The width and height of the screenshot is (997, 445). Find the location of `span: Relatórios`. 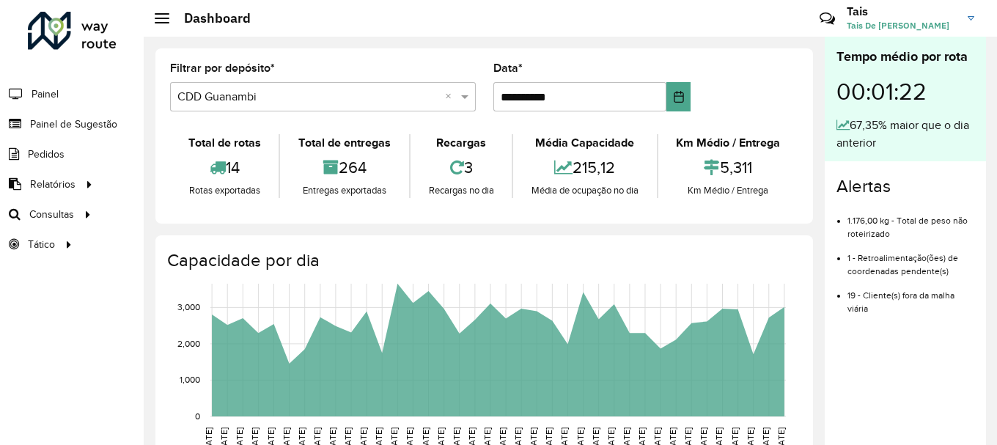

span: Relatórios is located at coordinates (53, 184).